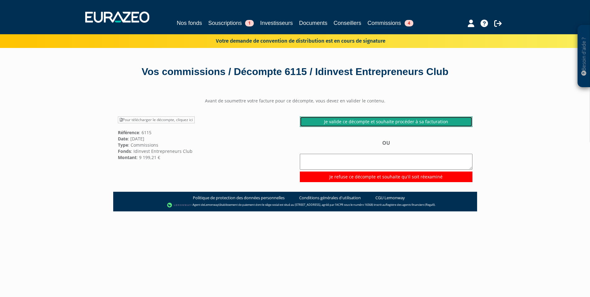 The height and width of the screenshot is (297, 590). Describe the element at coordinates (129, 132) in the screenshot. I see `strong: Référence` at that location.